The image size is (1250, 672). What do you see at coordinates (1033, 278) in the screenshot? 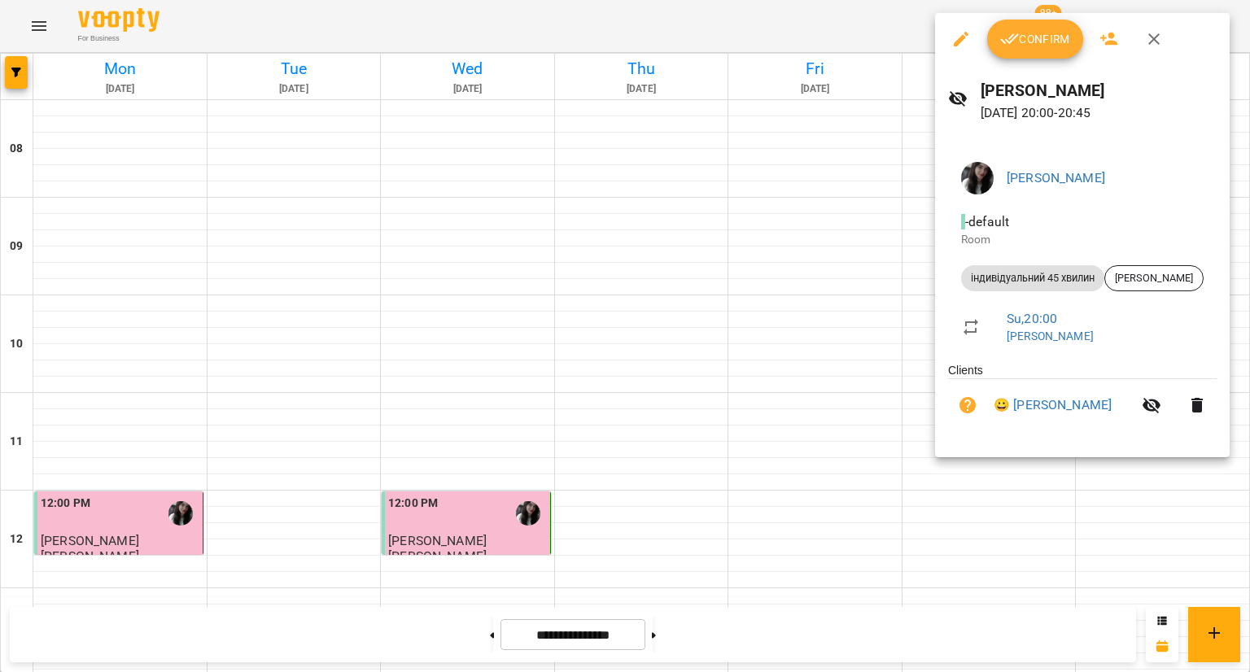
I see `span: індивідуальний 45 хвилин` at bounding box center [1033, 278].